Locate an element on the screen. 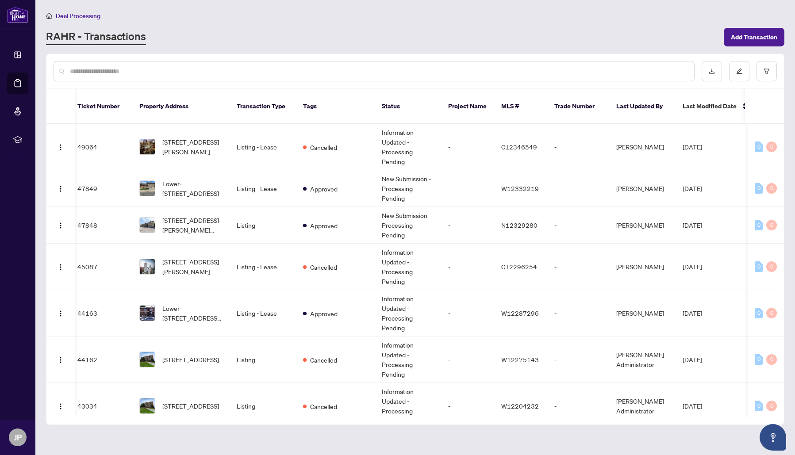  th: Project Name is located at coordinates (468, 107).